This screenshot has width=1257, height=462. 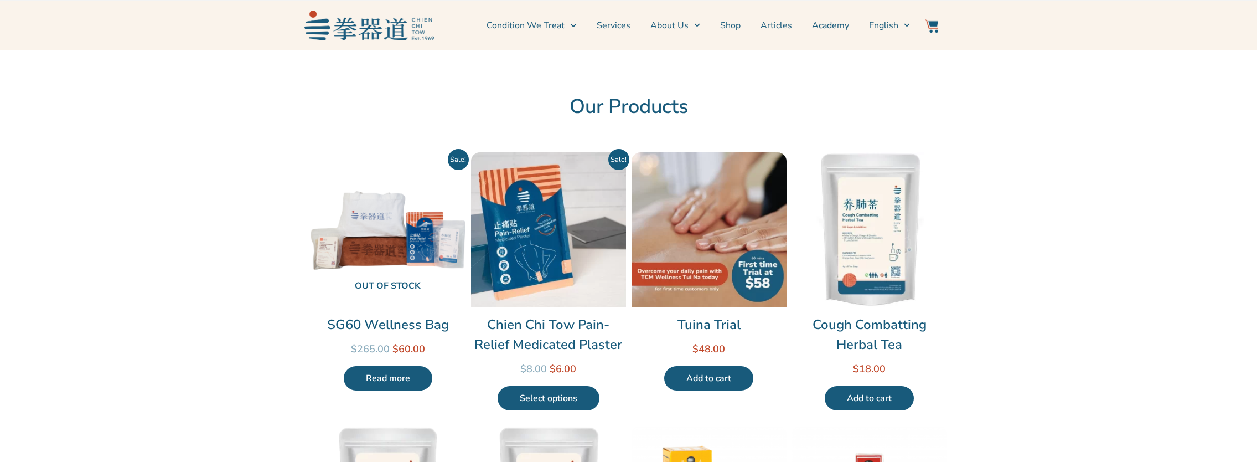 What do you see at coordinates (776, 25) in the screenshot?
I see `a: Articles` at bounding box center [776, 25].